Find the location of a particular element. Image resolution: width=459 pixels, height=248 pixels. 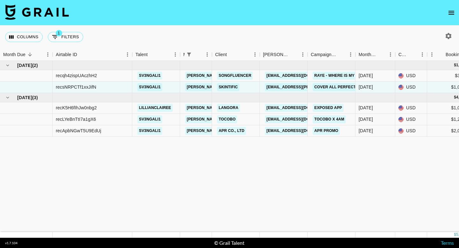

div: v 1.7.104 is located at coordinates (11, 243).